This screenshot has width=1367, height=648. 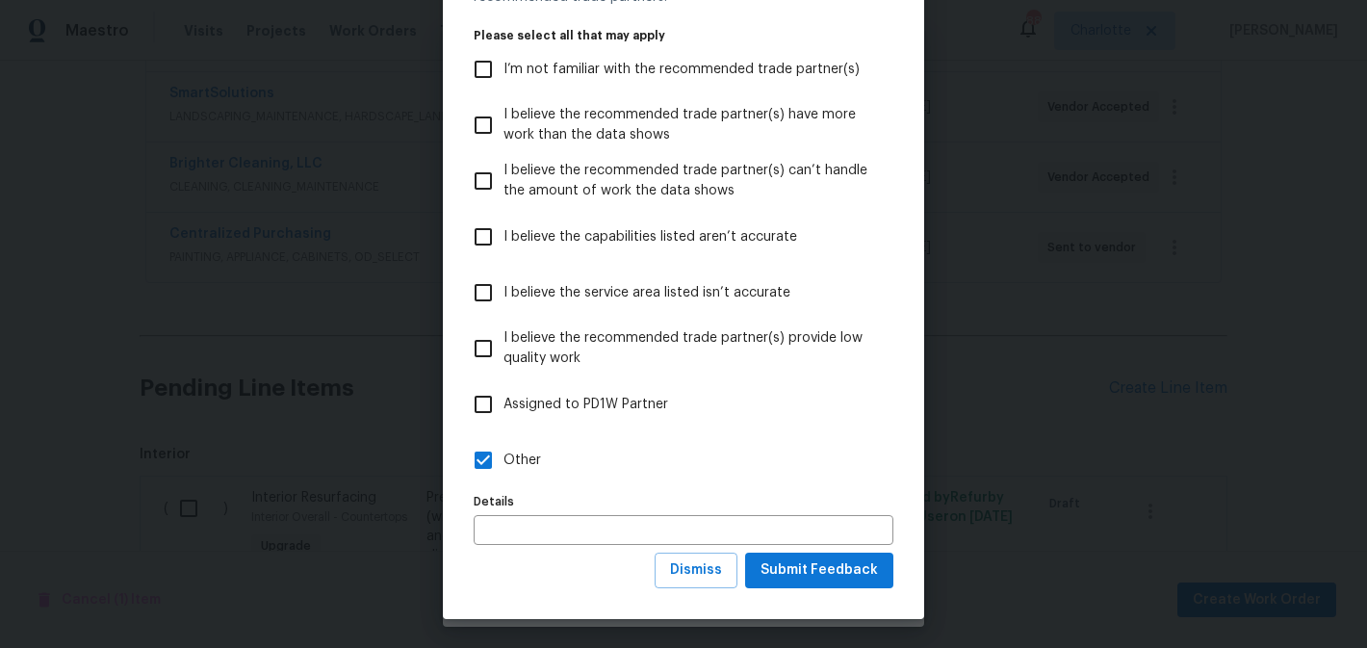 What do you see at coordinates (585, 404) in the screenshot?
I see `span: Assigned to PD1W Partner` at bounding box center [585, 404].